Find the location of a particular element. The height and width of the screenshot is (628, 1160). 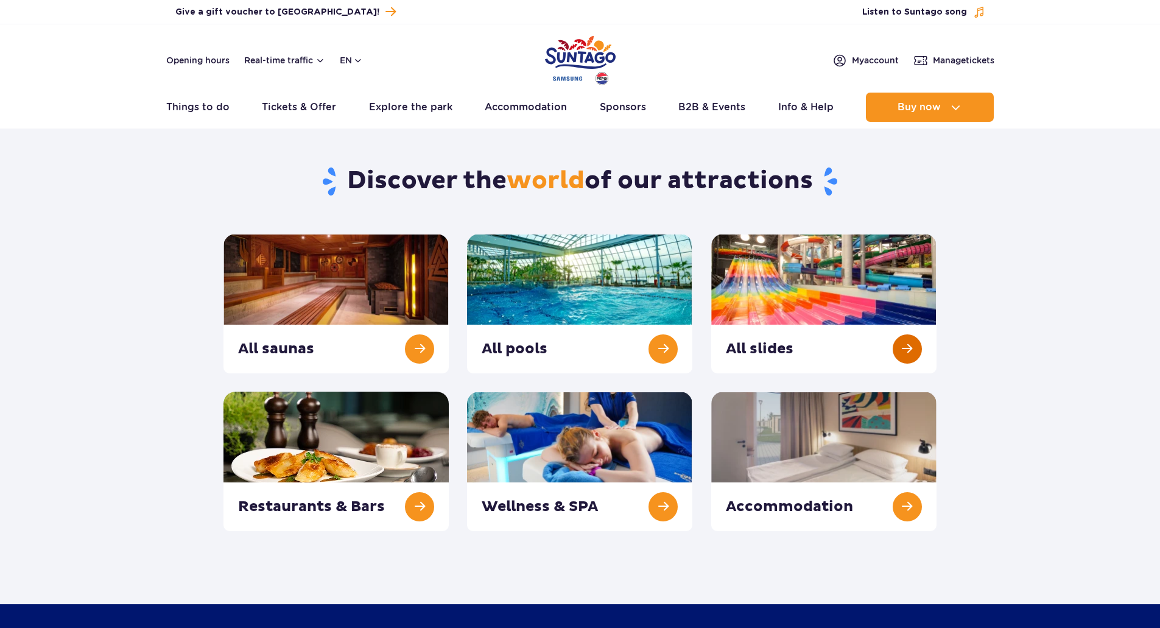

span: Listen to Suntago song is located at coordinates (915, 12).